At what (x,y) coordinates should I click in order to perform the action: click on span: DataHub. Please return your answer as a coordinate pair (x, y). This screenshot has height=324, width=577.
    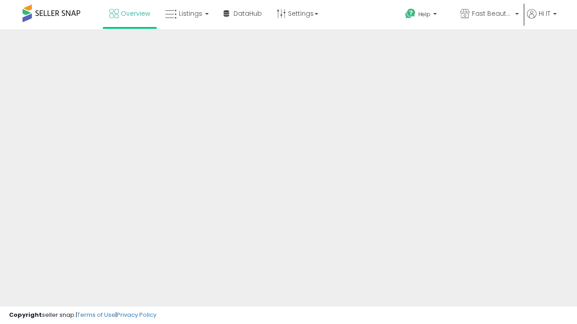
    Looking at the image, I should click on (247, 14).